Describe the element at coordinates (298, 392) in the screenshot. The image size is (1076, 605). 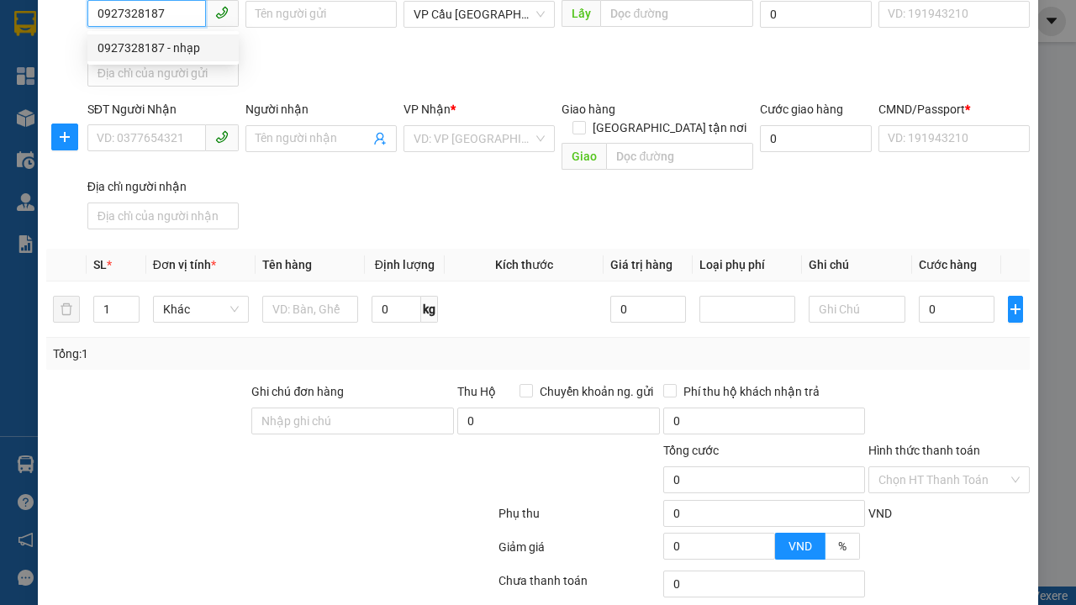
I see `label: Ghi chú đơn hàng` at that location.